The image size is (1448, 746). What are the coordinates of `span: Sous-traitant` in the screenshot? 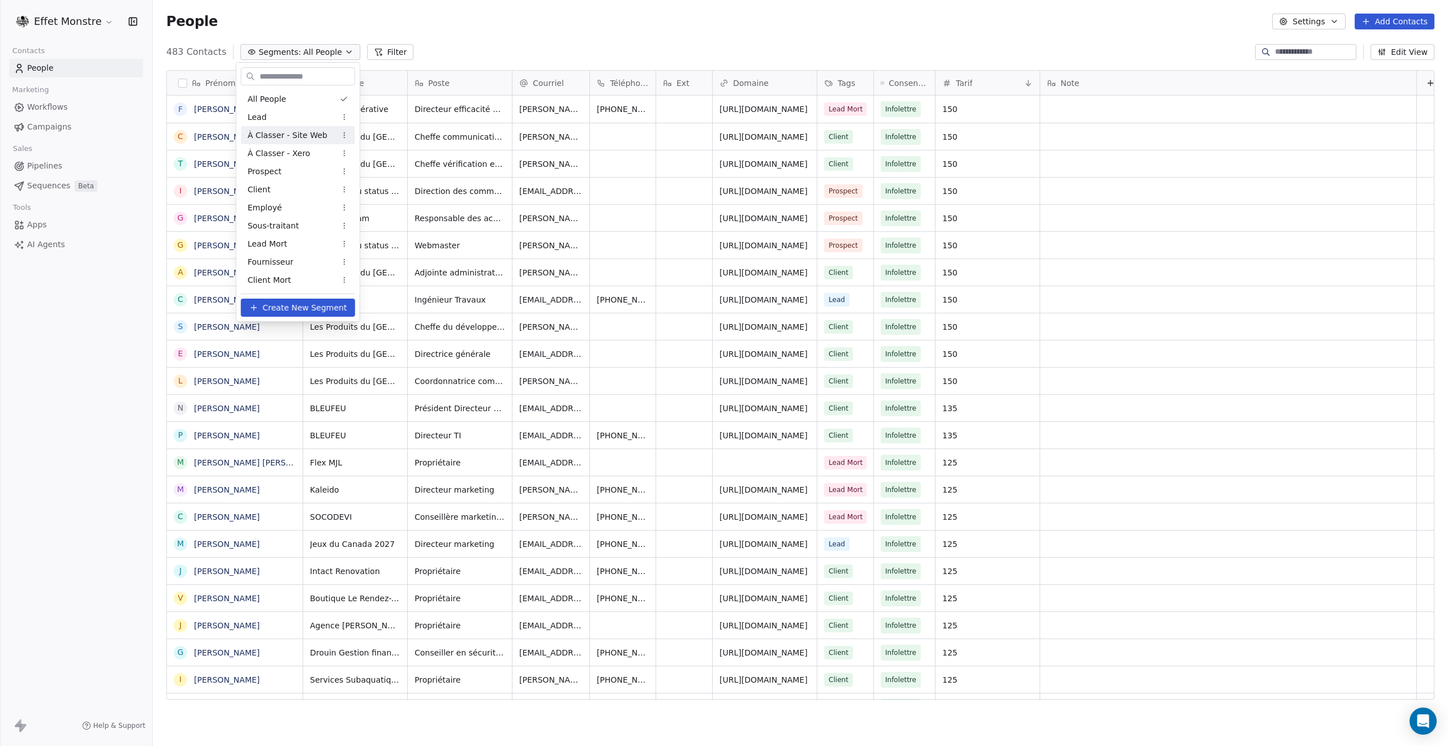 It's located at (273, 226).